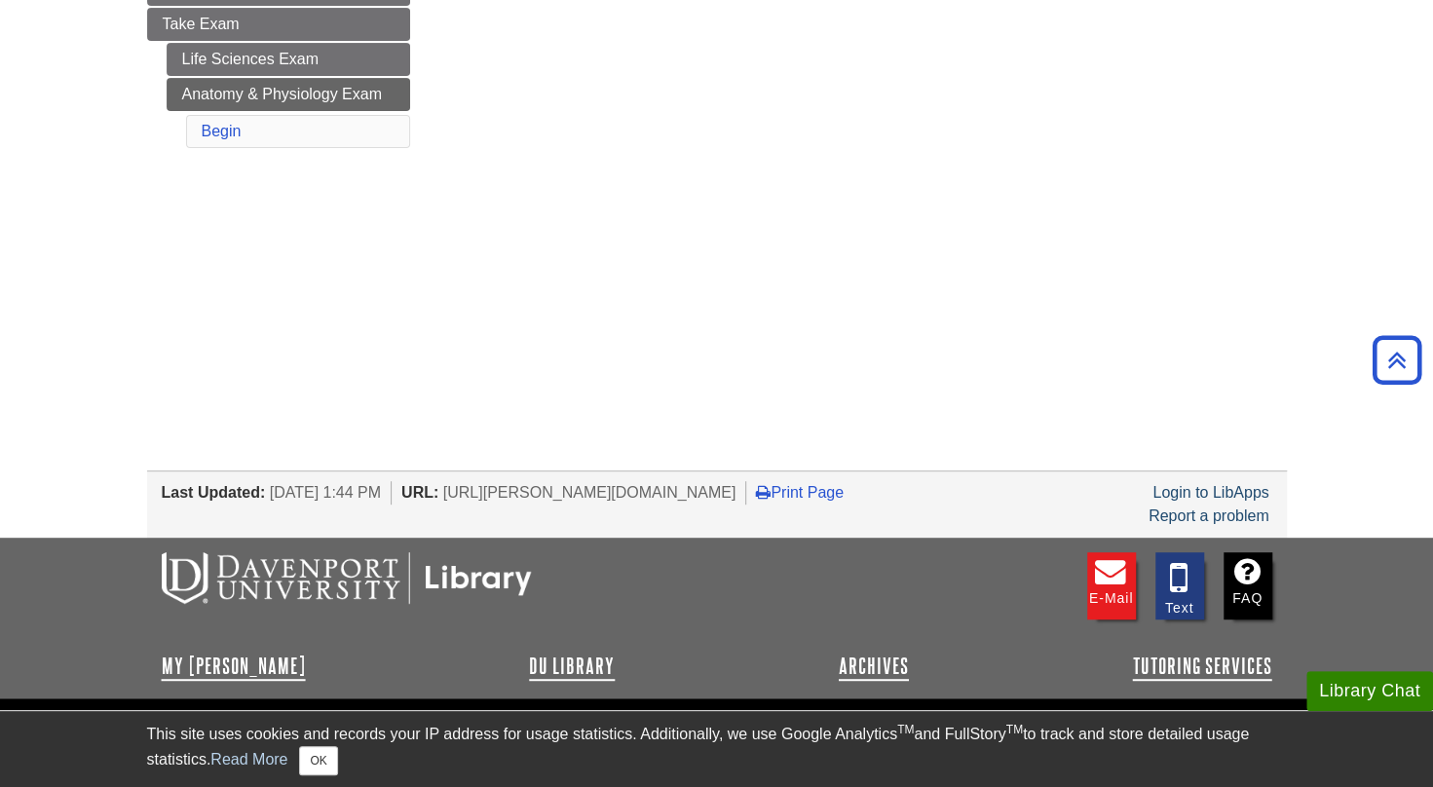 The height and width of the screenshot is (787, 1433). I want to click on span: Take Exam, so click(201, 23).